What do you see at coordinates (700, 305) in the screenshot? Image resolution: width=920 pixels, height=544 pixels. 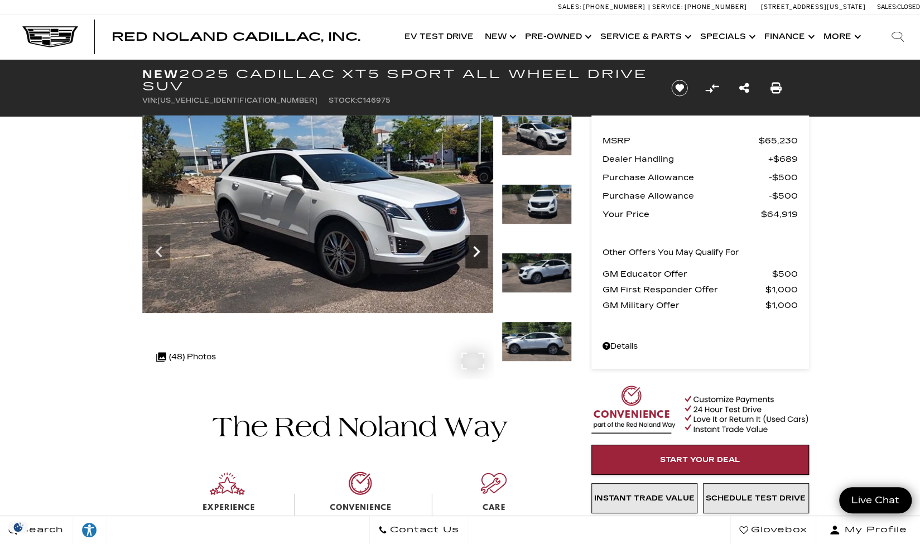 I see `a: GM Military Offer $1,000` at bounding box center [700, 305].